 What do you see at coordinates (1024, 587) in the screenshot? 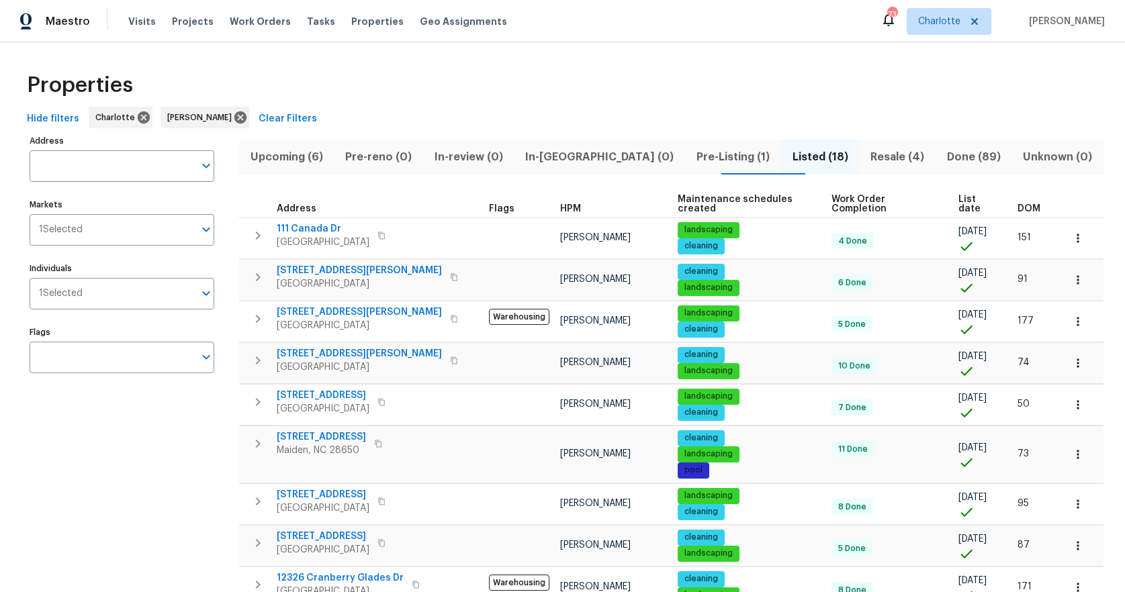
I see `span: 171` at bounding box center [1024, 587].